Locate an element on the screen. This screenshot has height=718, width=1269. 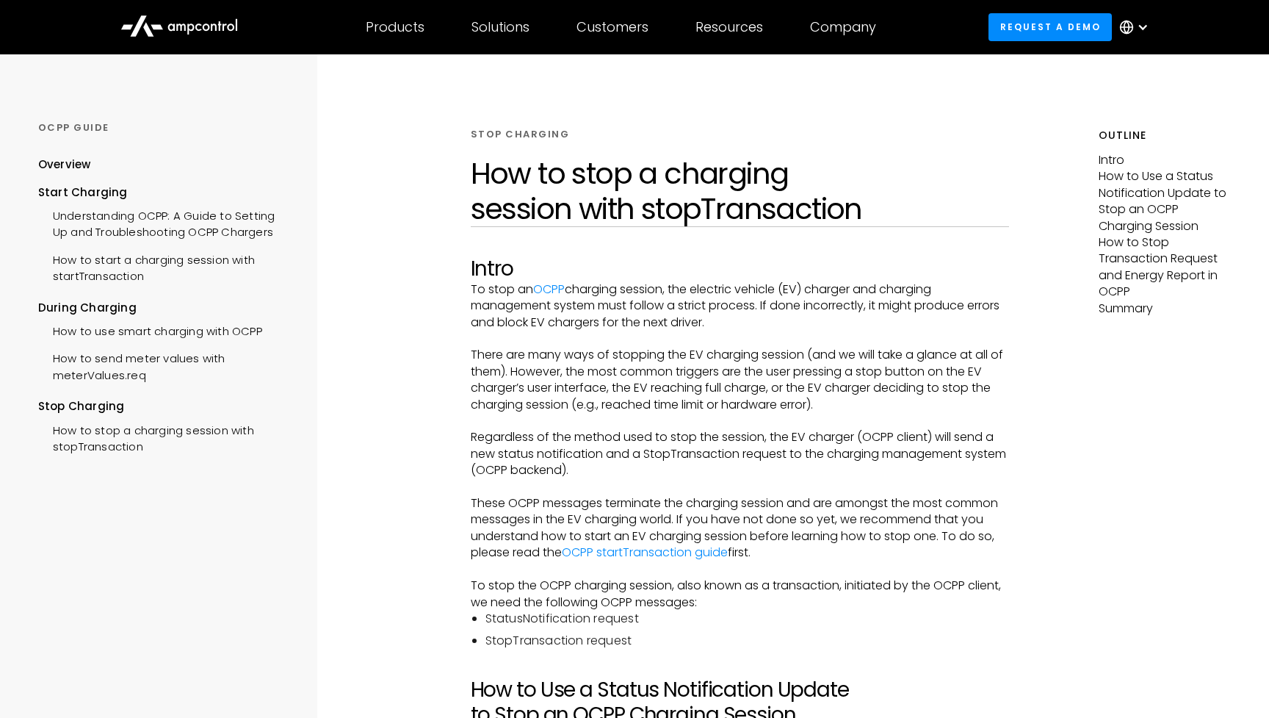
div: Solutions is located at coordinates (500, 27).